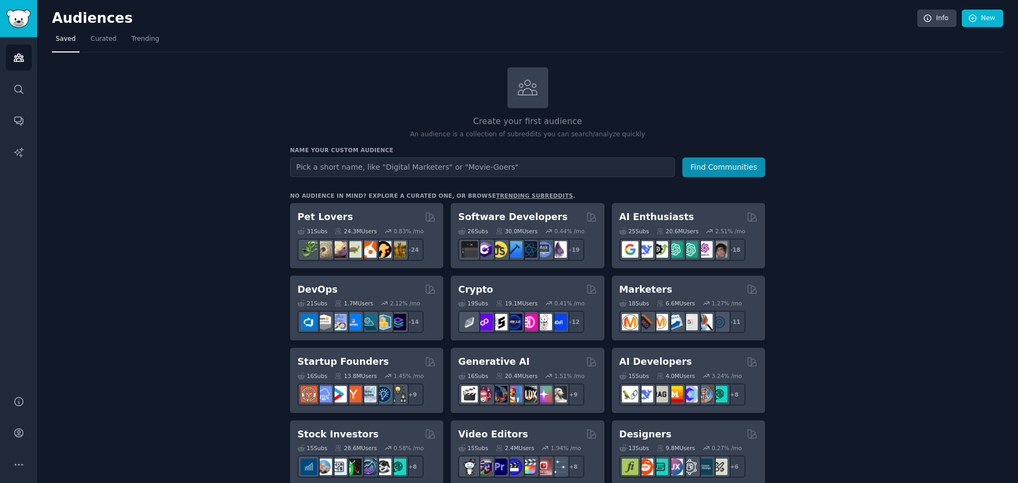 The width and height of the screenshot is (1018, 483). I want to click on img: ArtificalIntelligence, so click(719, 249).